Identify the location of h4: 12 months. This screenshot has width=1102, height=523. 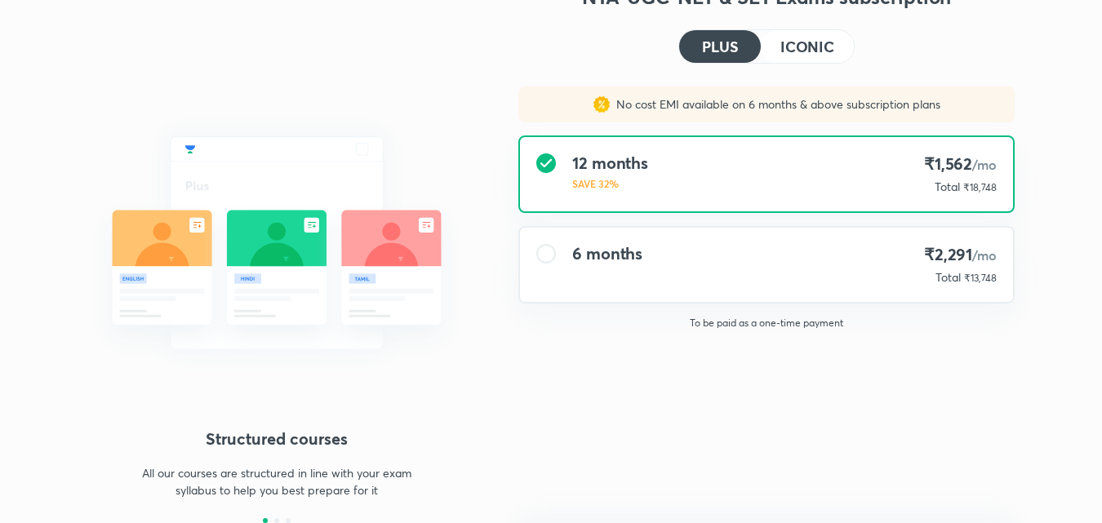
(610, 163).